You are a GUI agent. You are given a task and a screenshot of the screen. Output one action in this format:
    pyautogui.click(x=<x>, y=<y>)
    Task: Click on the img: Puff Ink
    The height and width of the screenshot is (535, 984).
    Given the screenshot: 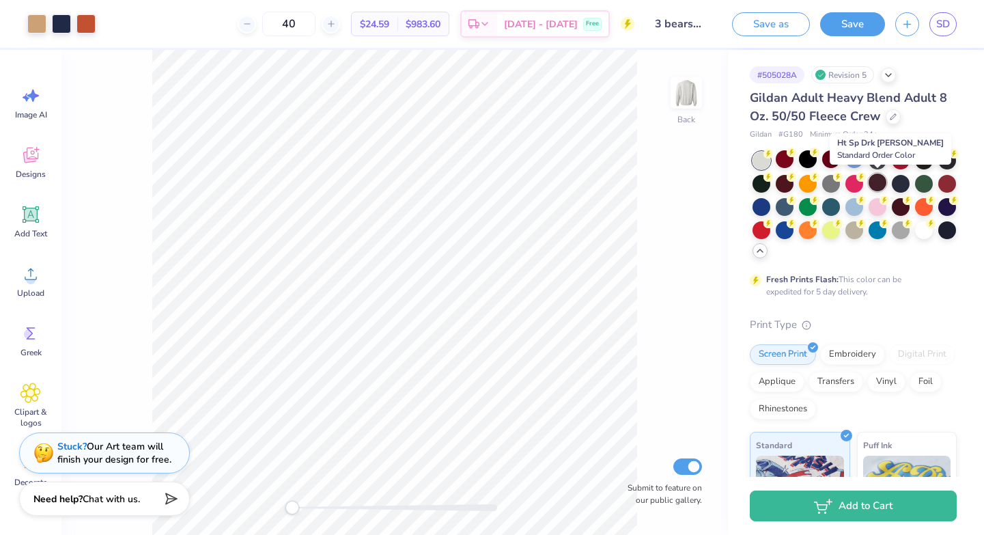 What is the action you would take?
    pyautogui.click(x=907, y=490)
    